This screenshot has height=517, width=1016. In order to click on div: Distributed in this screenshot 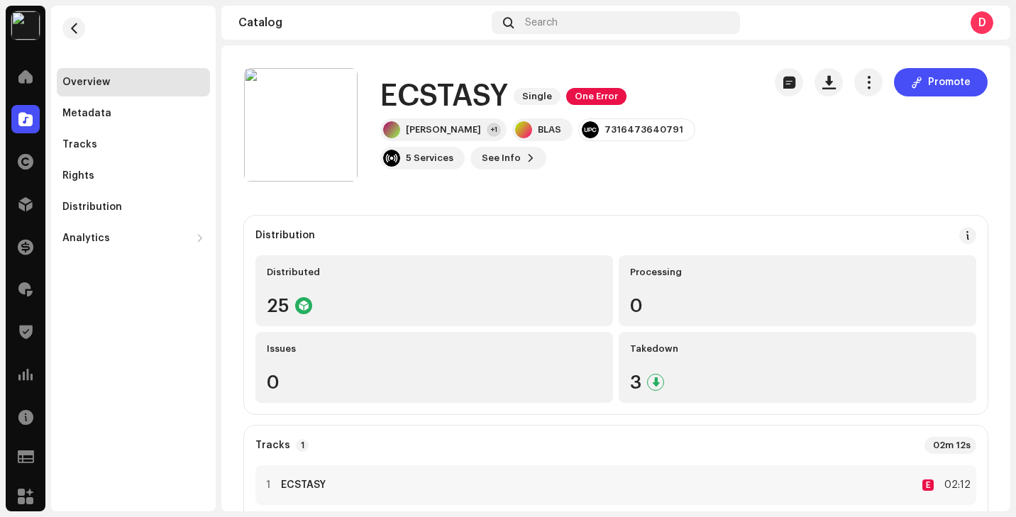, I will do `click(434, 273)`.